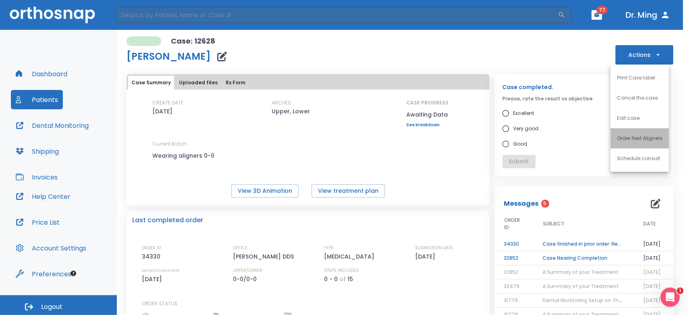  What do you see at coordinates (629, 118) in the screenshot?
I see `p: Edit case` at bounding box center [629, 118].